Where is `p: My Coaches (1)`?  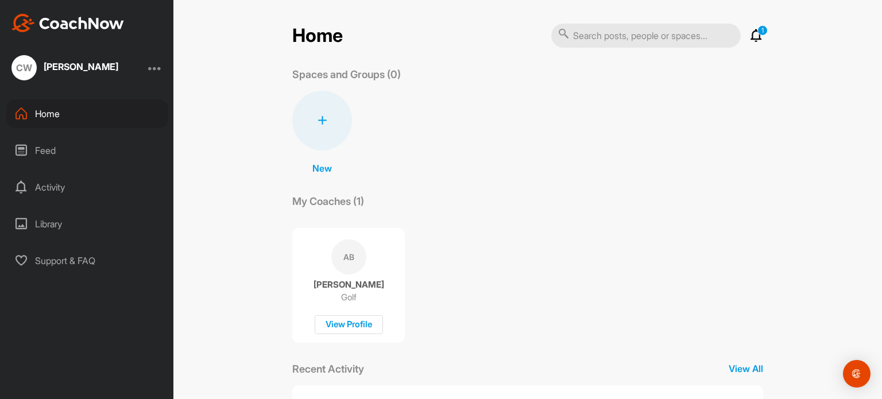
p: My Coaches (1) is located at coordinates (328, 201).